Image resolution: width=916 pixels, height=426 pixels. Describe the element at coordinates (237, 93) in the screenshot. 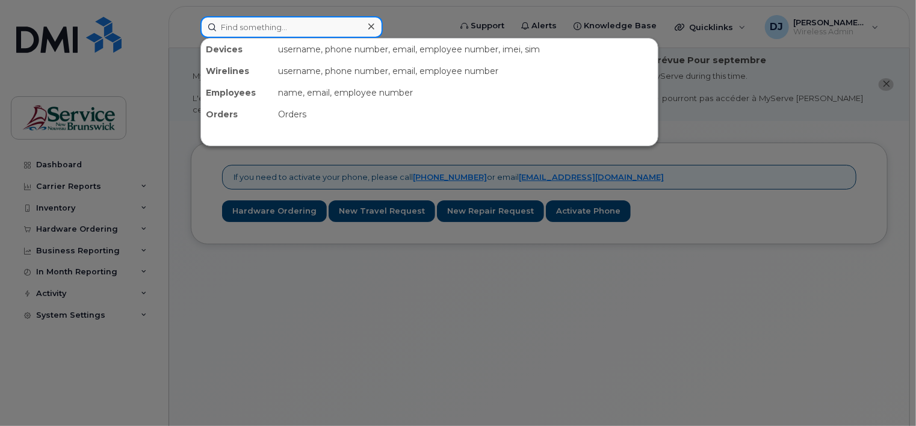

I see `div: Employees` at that location.